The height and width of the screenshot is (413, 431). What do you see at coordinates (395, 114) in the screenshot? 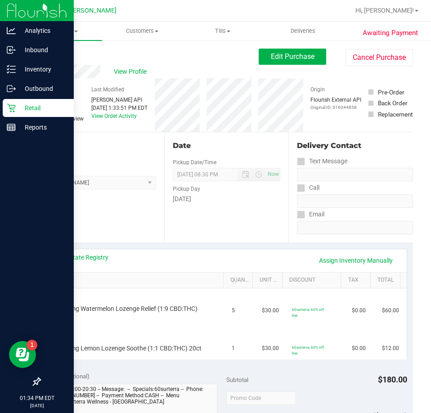
I see `div: Replacement` at bounding box center [395, 114].